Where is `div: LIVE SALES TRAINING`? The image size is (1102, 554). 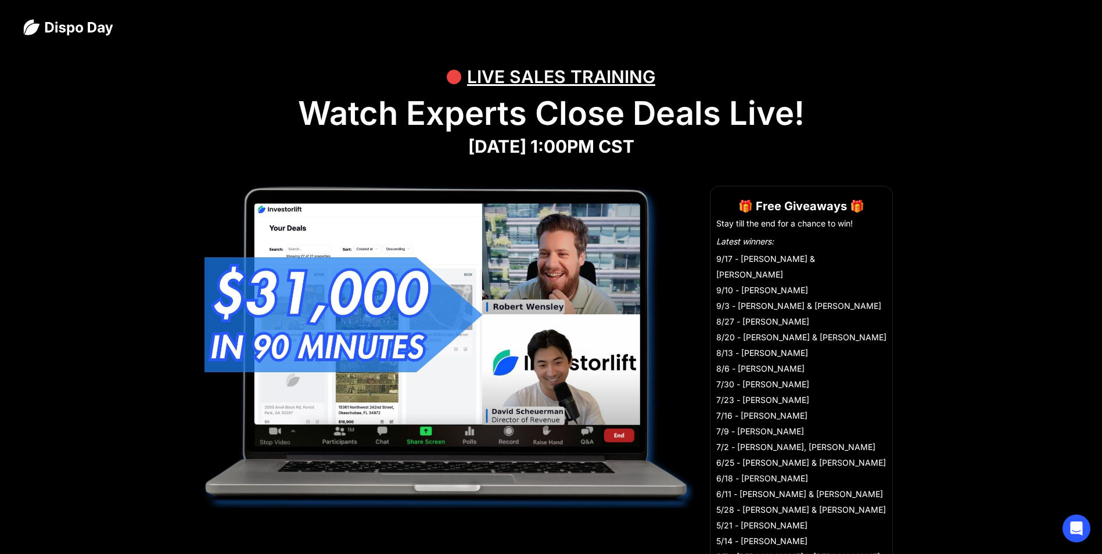
div: LIVE SALES TRAINING is located at coordinates (561, 77).